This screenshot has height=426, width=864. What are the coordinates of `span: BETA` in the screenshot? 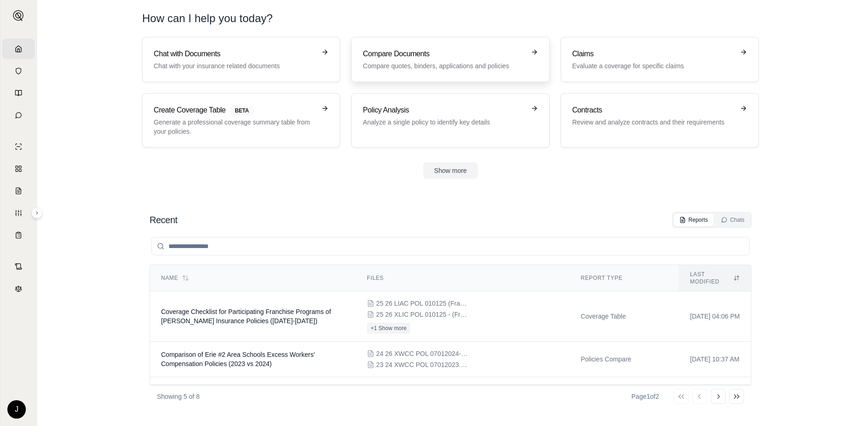 It's located at (242, 111).